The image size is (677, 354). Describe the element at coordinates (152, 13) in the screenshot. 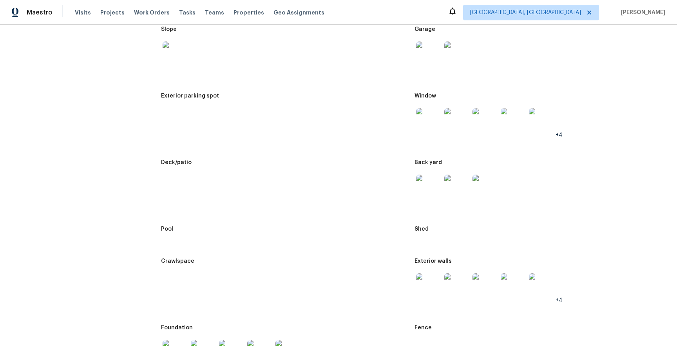

I see `span: Work Orders` at that location.